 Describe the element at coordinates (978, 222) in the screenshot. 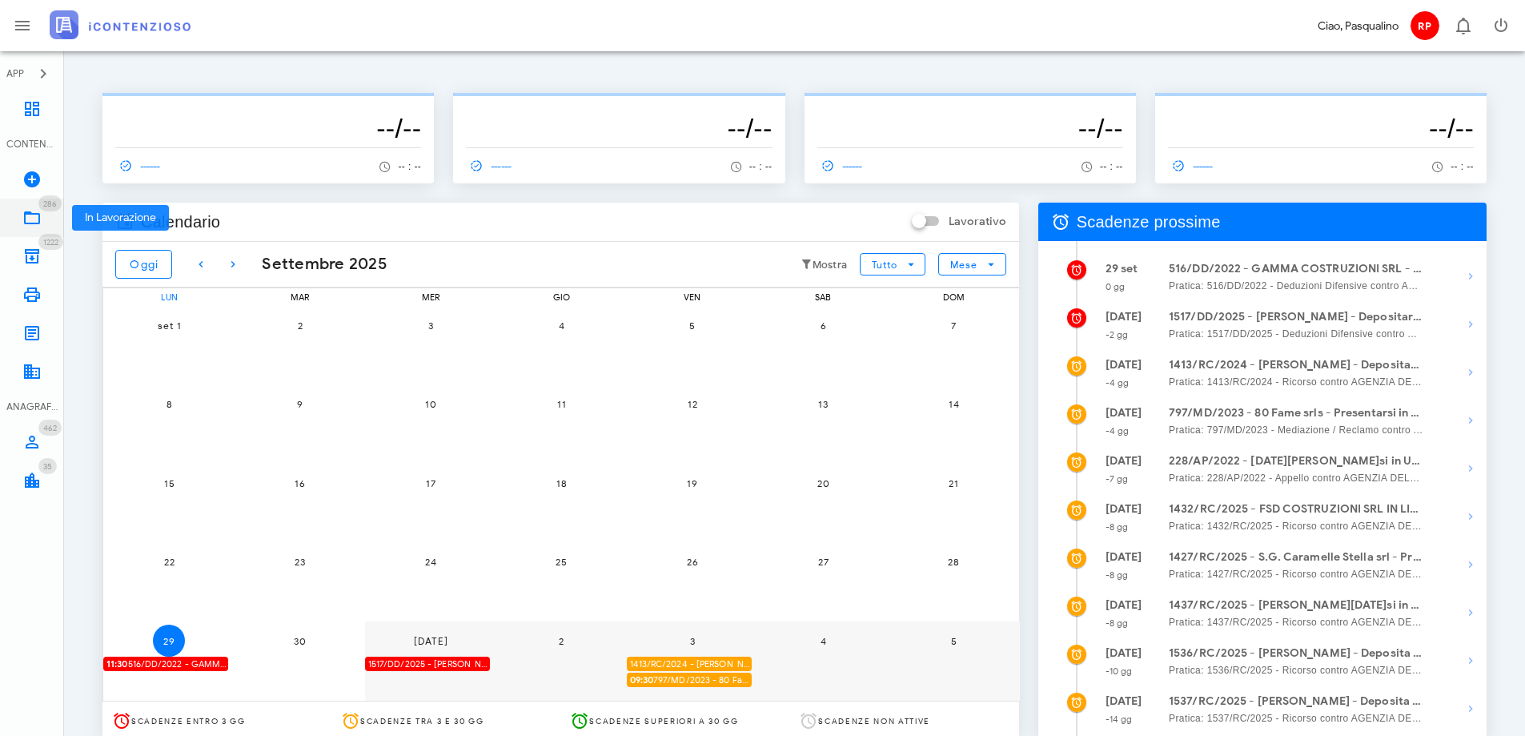

I see `label: Lavorativo` at that location.